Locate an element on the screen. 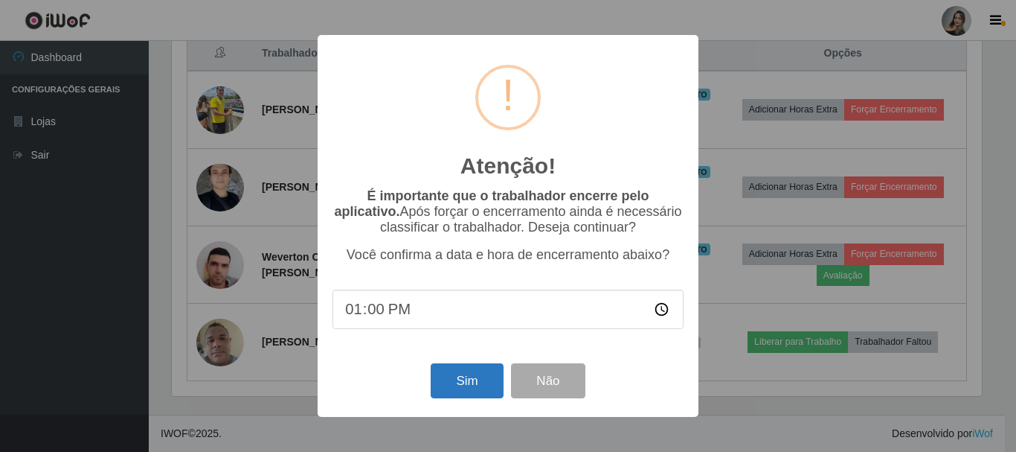 This screenshot has height=452, width=1016. b: É importante que o trabalhador encerre pelo aplicativo. is located at coordinates (491, 203).